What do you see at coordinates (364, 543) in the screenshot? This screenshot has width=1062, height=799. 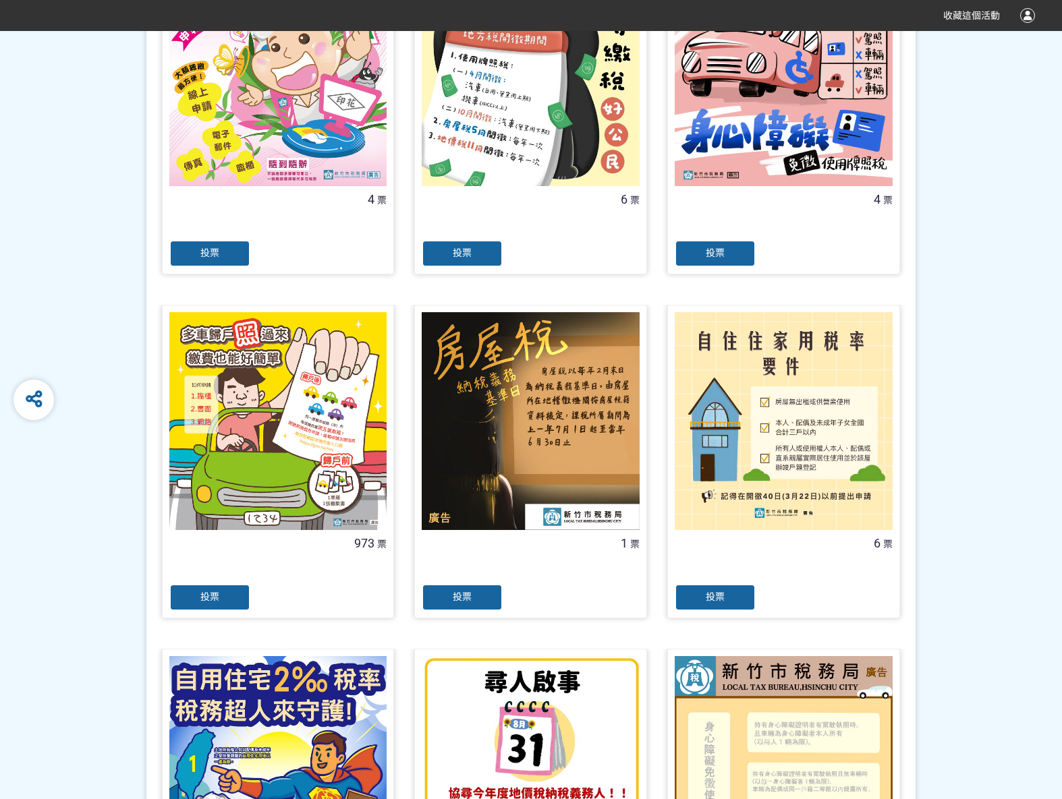 I see `span: 973` at bounding box center [364, 543].